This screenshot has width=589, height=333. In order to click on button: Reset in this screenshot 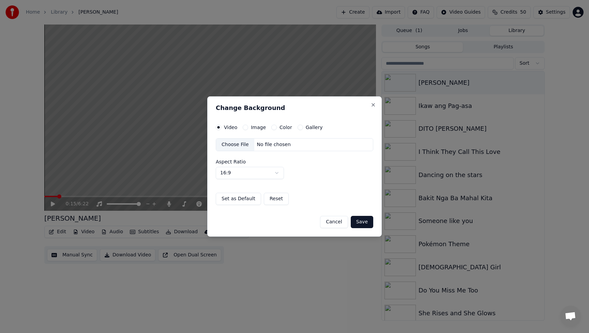, I will do `click(276, 199)`.